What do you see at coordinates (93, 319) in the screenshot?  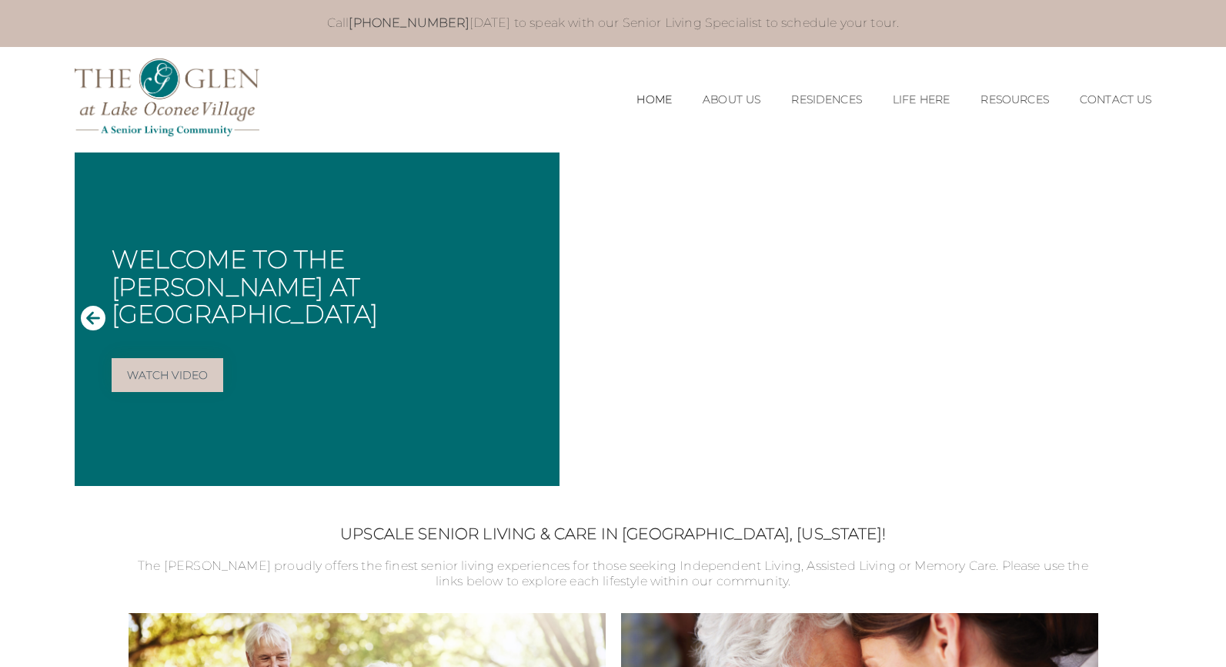 I see `button: Previous Slide` at bounding box center [93, 319].